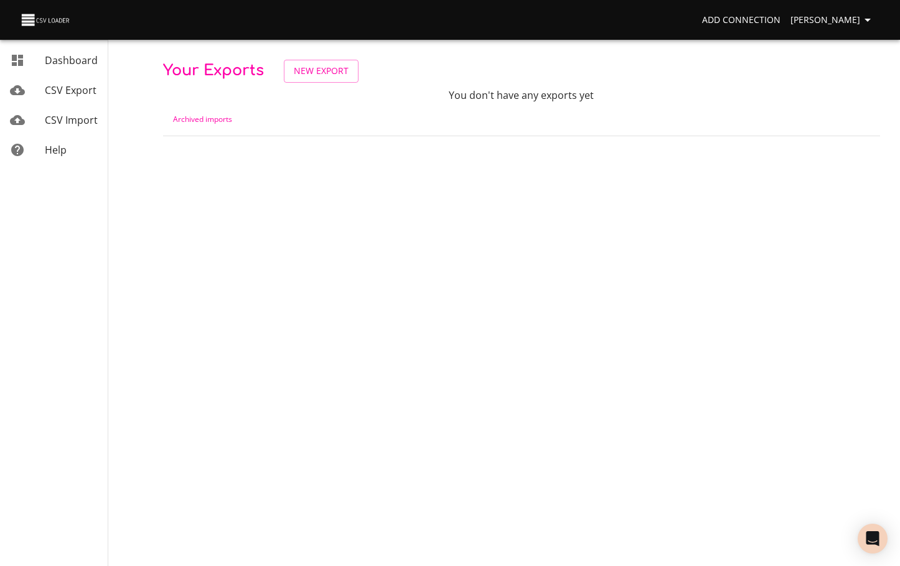 Image resolution: width=900 pixels, height=566 pixels. Describe the element at coordinates (873, 539) in the screenshot. I see `div: Open Intercom Messenger` at that location.